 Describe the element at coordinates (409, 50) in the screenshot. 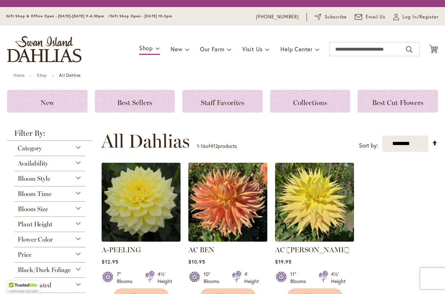

I see `button: Search` at that location.